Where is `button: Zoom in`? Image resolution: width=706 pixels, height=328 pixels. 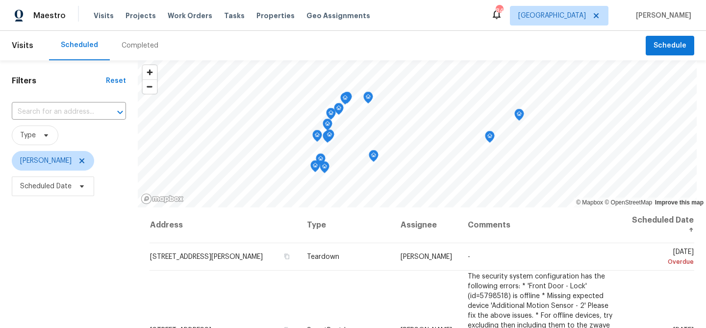 button: Zoom in is located at coordinates (149, 72).